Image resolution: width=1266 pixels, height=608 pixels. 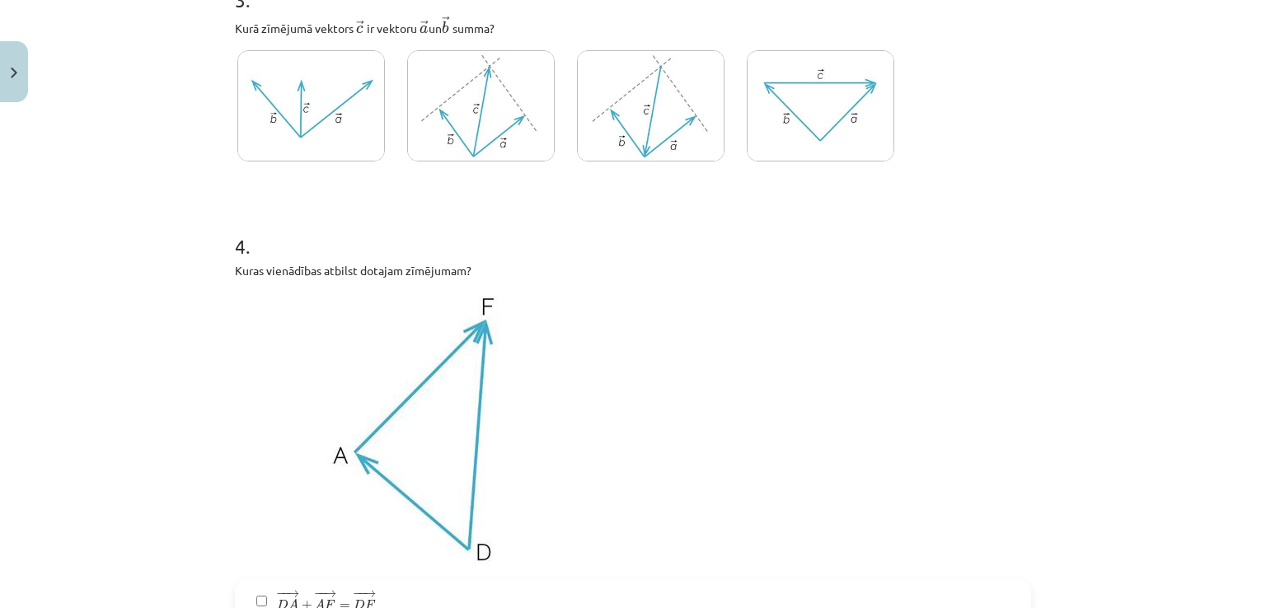 What do you see at coordinates (359, 30) in the screenshot?
I see `span: c` at bounding box center [359, 30].